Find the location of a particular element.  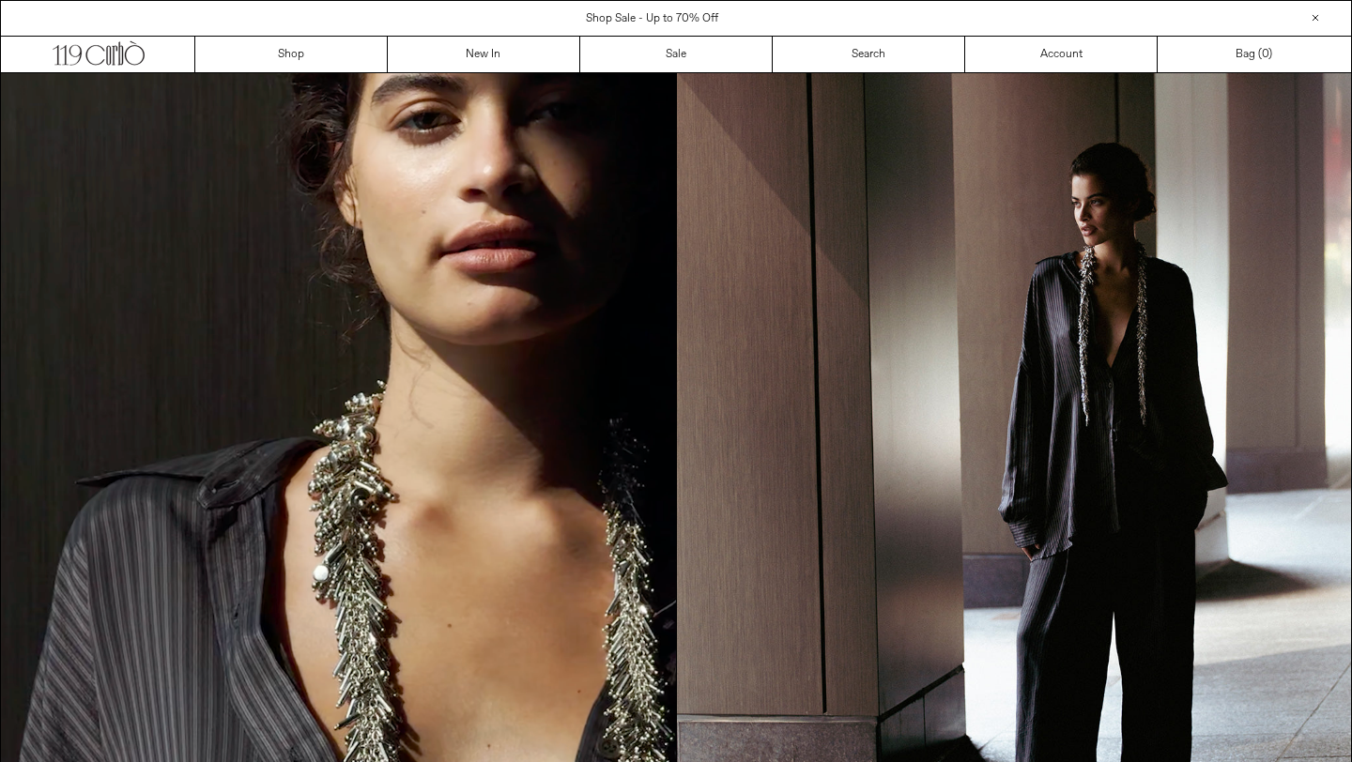

a: Bag () is located at coordinates (1253, 54).